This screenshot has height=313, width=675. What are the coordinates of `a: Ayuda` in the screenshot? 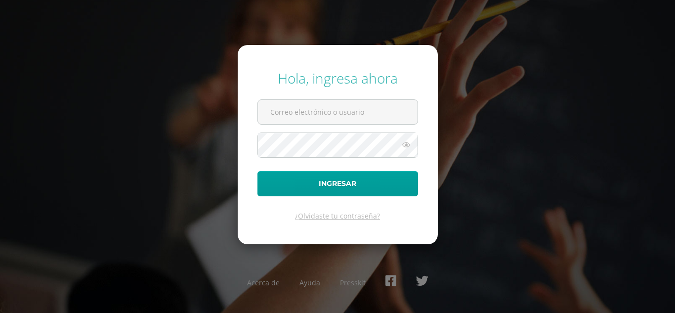 It's located at (310, 282).